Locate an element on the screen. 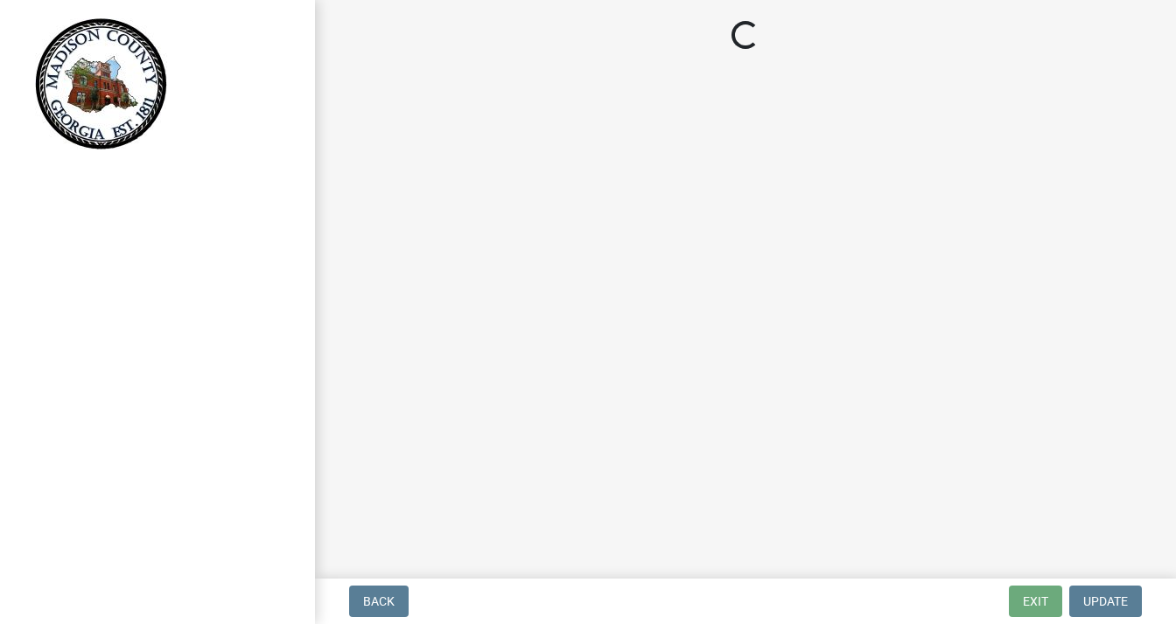 This screenshot has width=1176, height=624. button: Back is located at coordinates (379, 602).